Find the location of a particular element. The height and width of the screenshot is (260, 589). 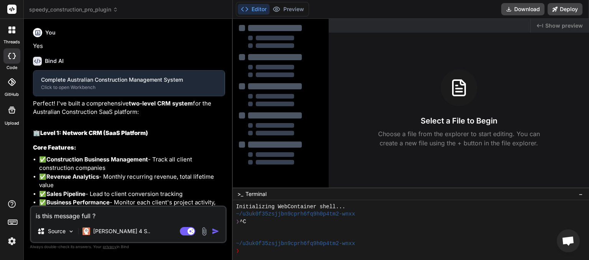

p: Choose a file from the explorer to start editing. You can create a new file using the + button in... is located at coordinates (459, 138).